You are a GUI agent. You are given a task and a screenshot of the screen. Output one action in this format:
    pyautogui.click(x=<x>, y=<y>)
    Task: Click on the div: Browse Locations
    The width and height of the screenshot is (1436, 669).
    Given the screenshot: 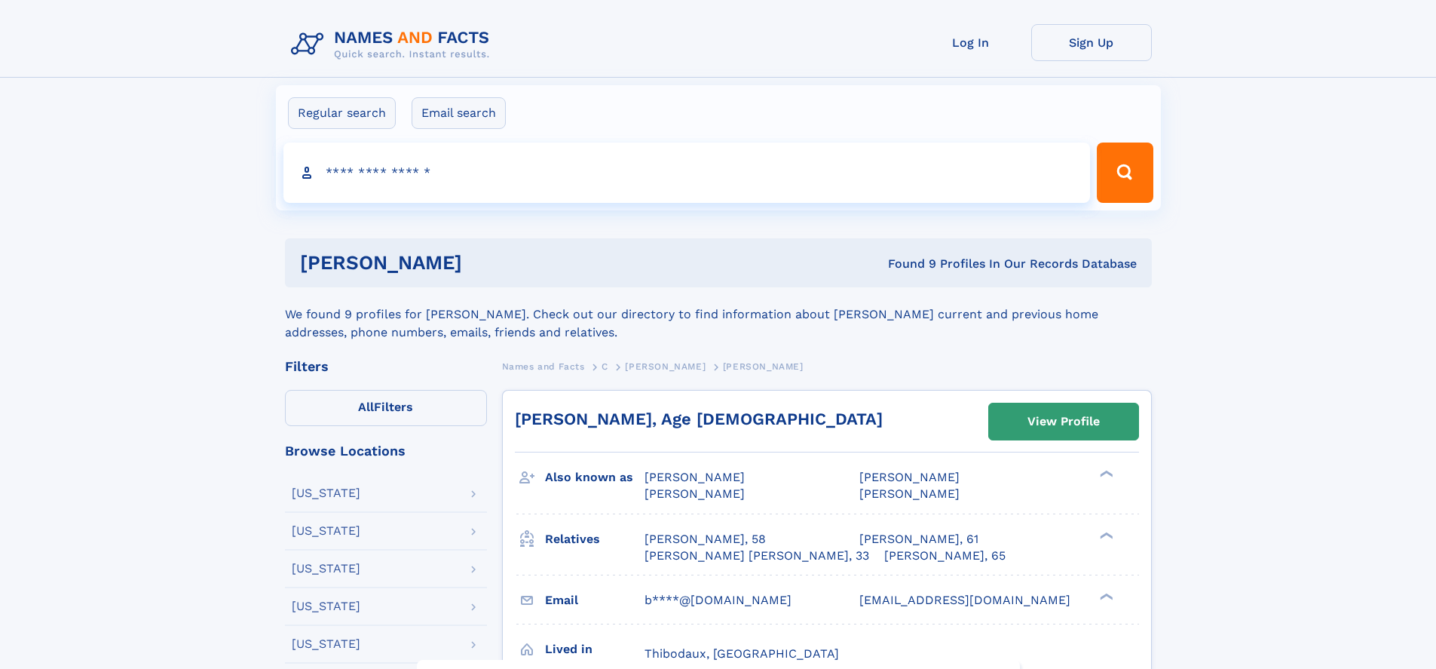 What is the action you would take?
    pyautogui.click(x=386, y=451)
    